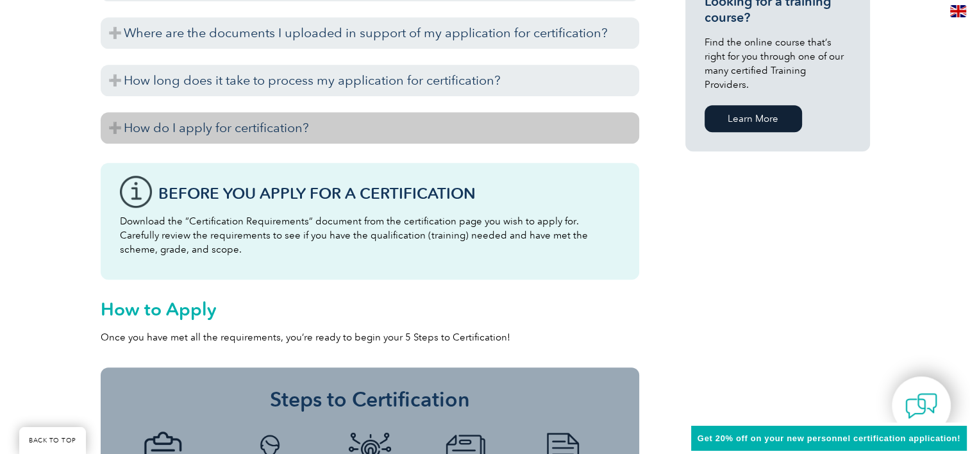 Image resolution: width=970 pixels, height=454 pixels. What do you see at coordinates (778, 63) in the screenshot?
I see `p: Find the online course that’s right for you through one of our many certified Training Providers.` at bounding box center [778, 63].